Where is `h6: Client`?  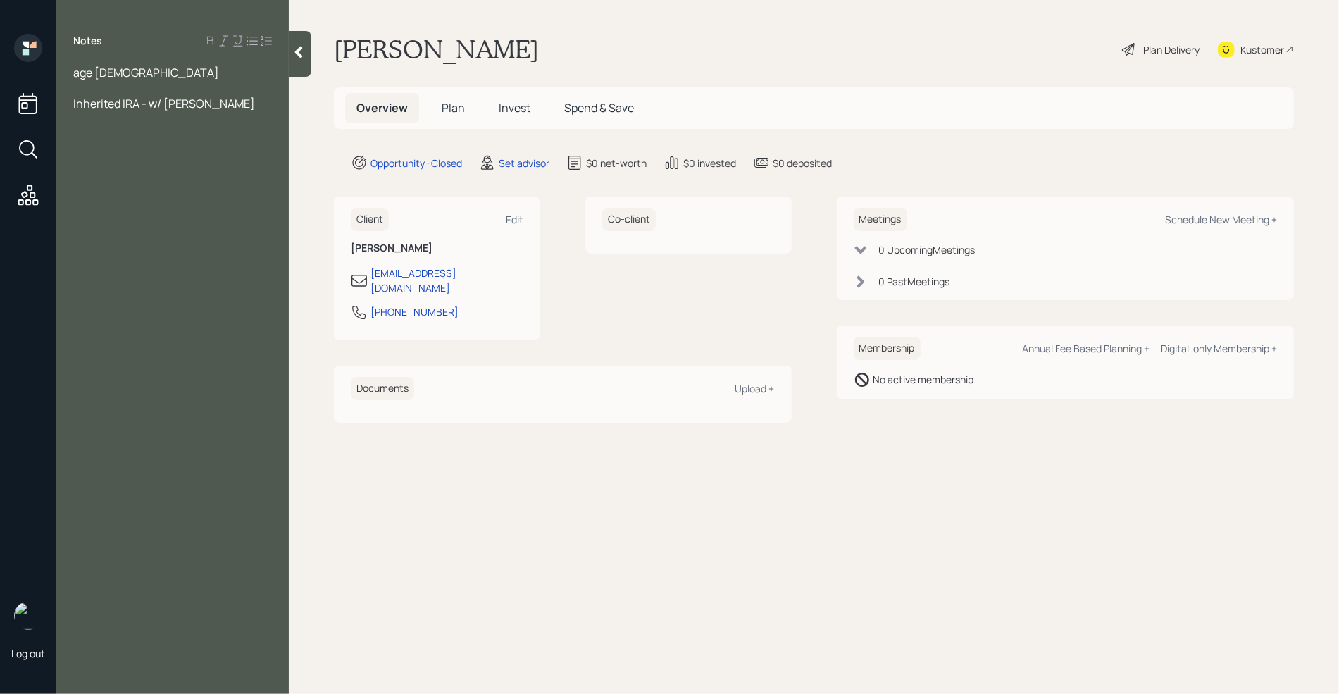
h6: Client is located at coordinates (370, 219).